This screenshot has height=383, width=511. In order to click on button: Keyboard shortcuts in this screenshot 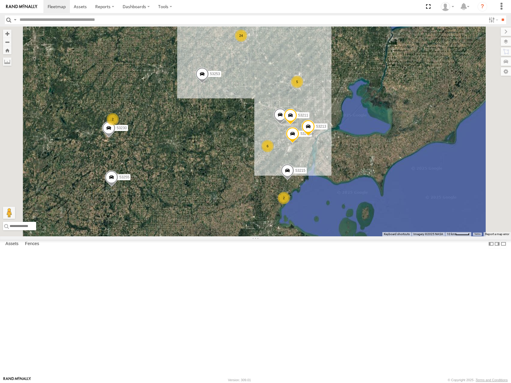, I will do `click(397, 234)`.